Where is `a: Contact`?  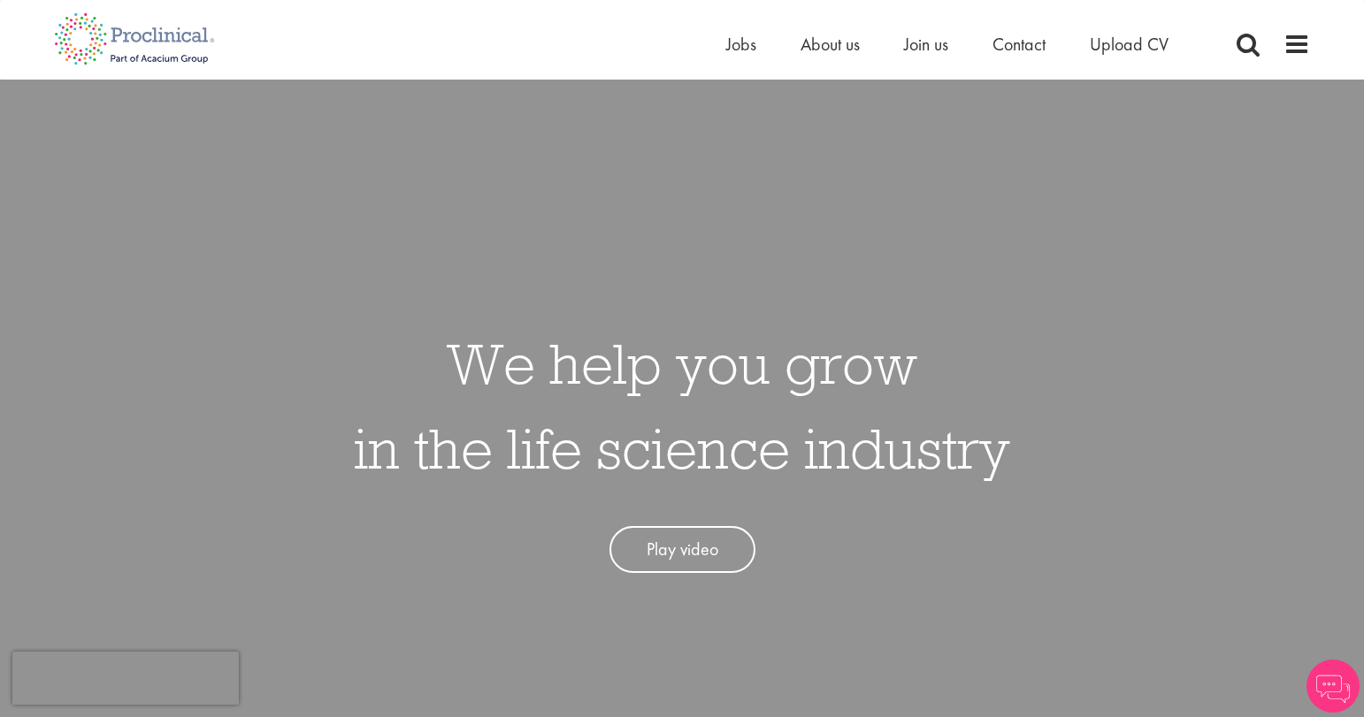 a: Contact is located at coordinates (1019, 44).